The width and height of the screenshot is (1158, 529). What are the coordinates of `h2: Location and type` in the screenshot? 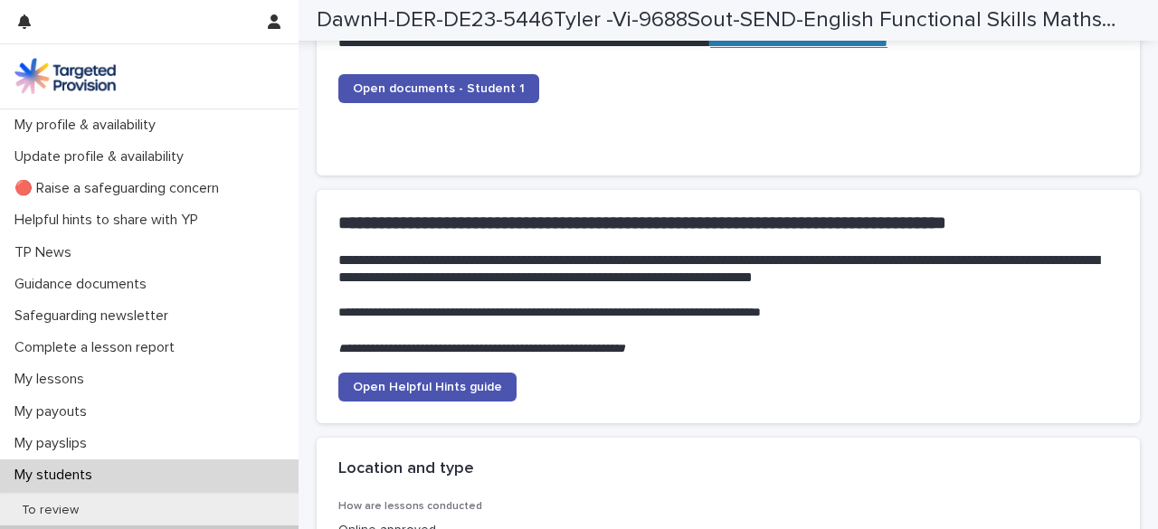 It's located at (406, 470).